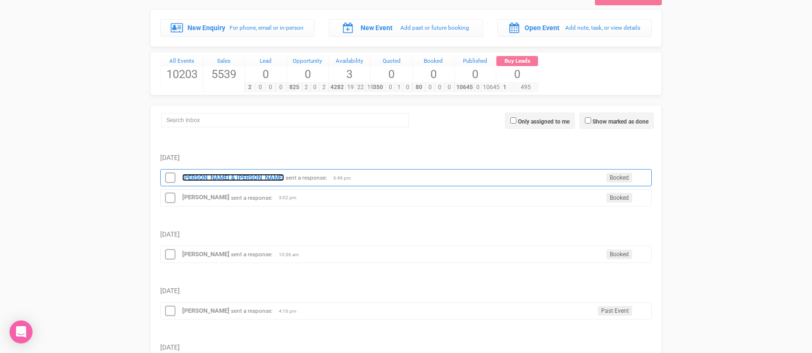 The width and height of the screenshot is (812, 353). What do you see at coordinates (434, 61) in the screenshot?
I see `a: Booked` at bounding box center [434, 61].